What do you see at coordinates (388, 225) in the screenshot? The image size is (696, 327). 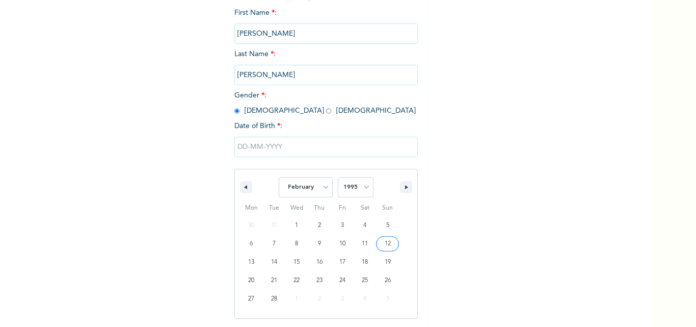 I see `span: 5` at bounding box center [388, 225].